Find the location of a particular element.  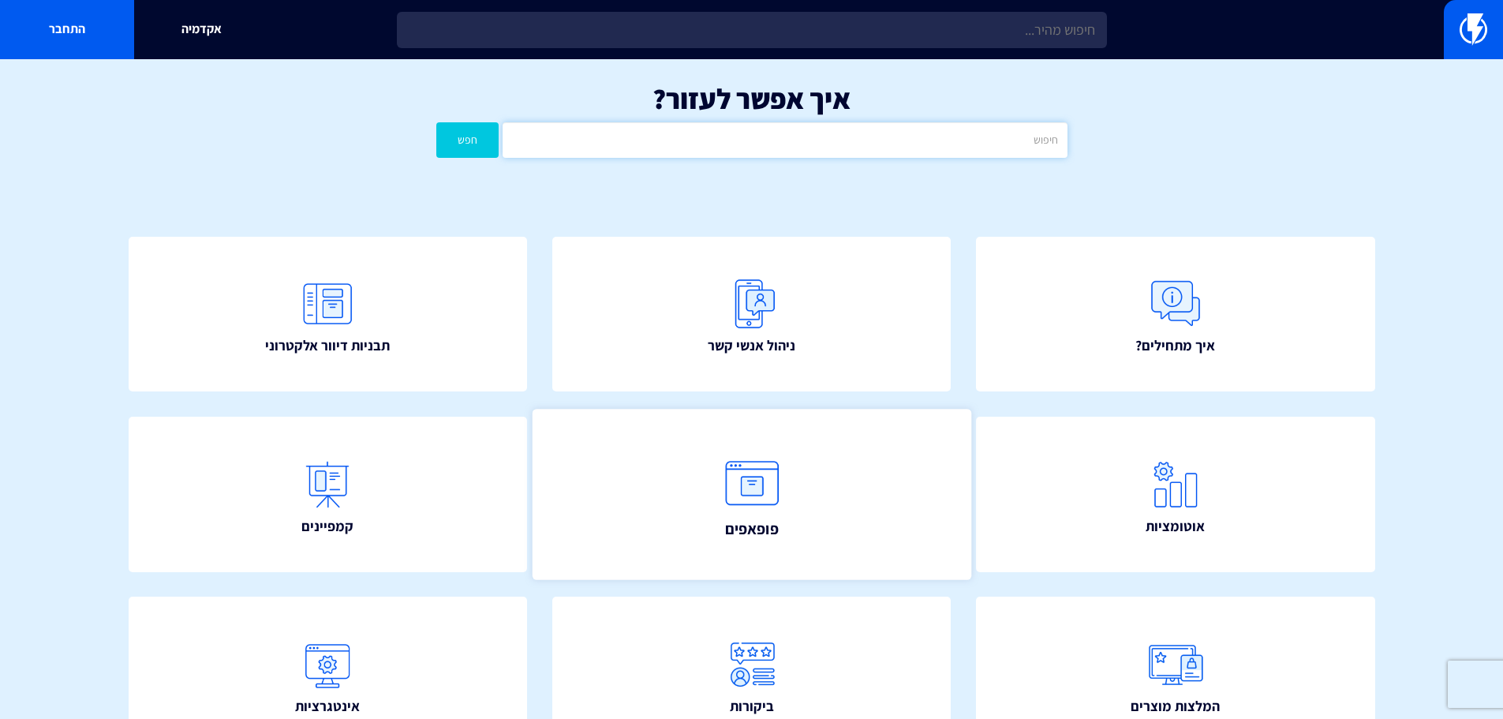

input: חיפוש מהיר... is located at coordinates (752, 30).